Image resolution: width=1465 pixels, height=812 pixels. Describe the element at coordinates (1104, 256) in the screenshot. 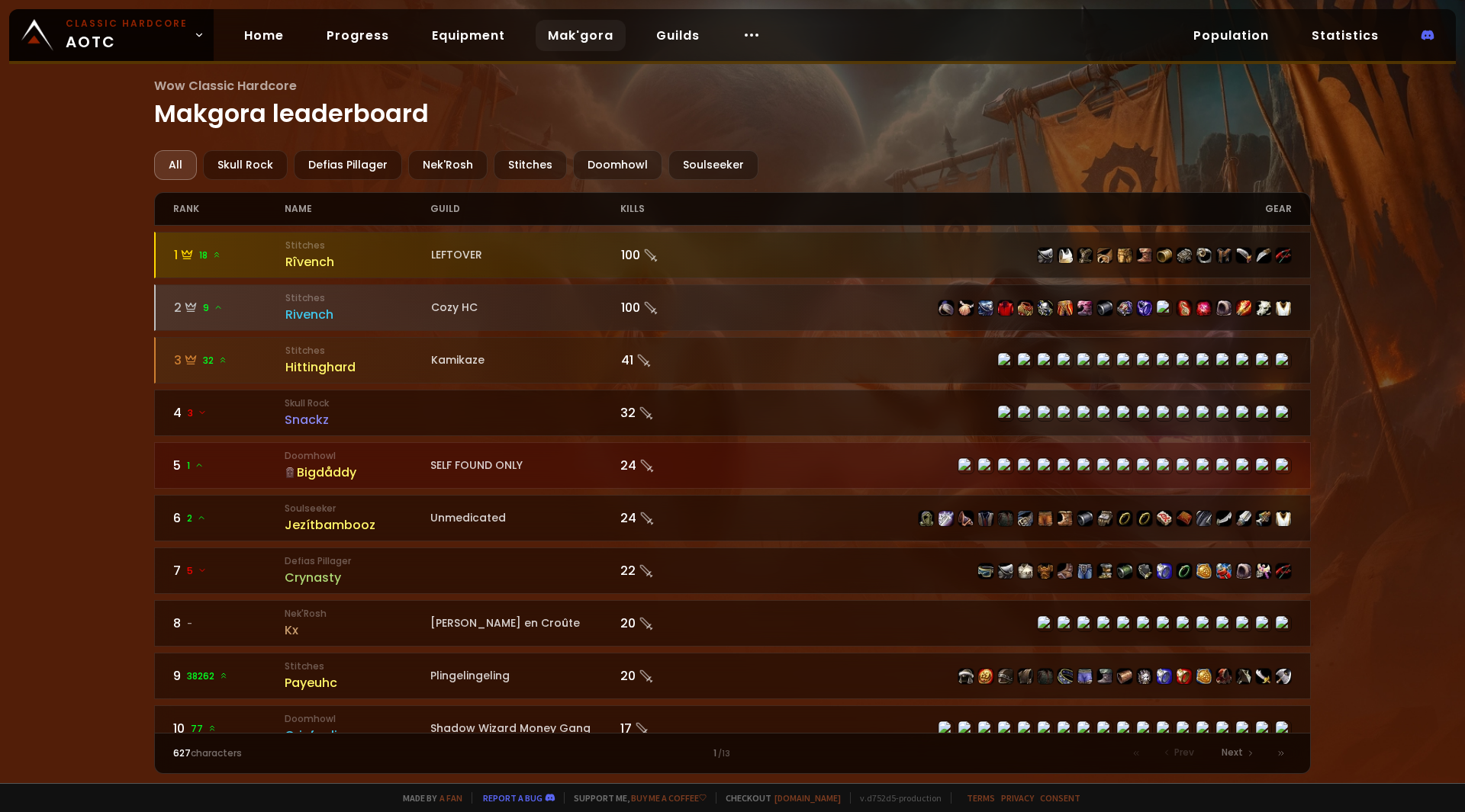

I see `img: item-14113` at that location.